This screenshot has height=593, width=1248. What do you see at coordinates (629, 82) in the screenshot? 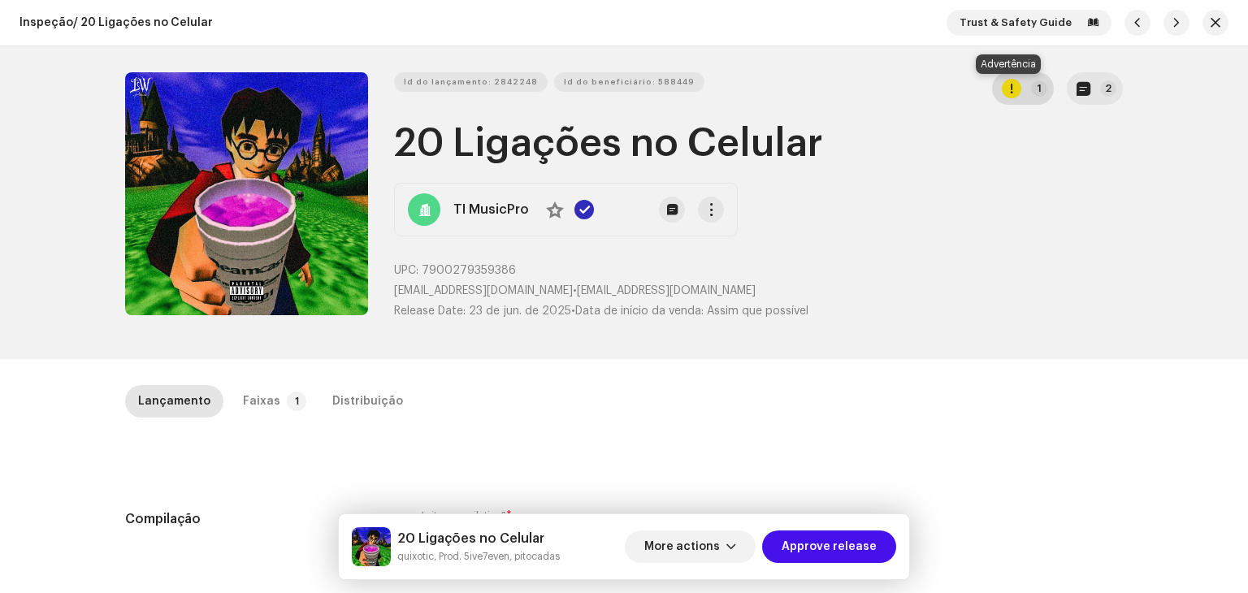
I see `button: Id do beneficiário: 588449` at bounding box center [629, 82].